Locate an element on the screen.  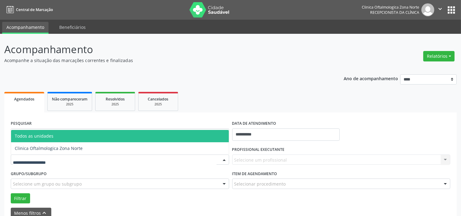
span: Selecione um grupo ou subgrupo is located at coordinates (47, 184).